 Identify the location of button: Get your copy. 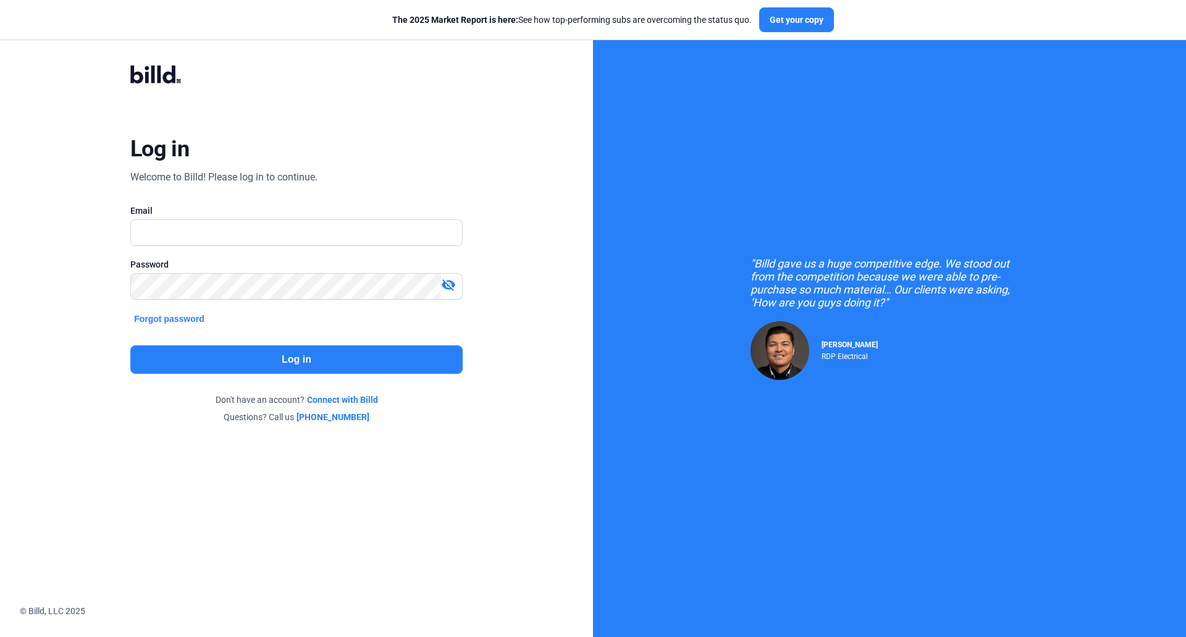
(796, 20).